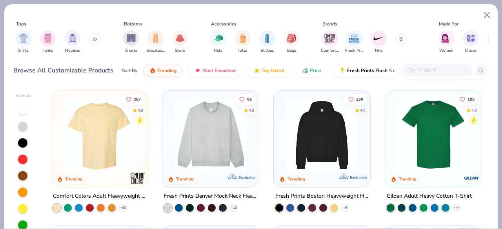 The height and width of the screenshot is (229, 502). What do you see at coordinates (446, 51) in the screenshot?
I see `span: Women` at bounding box center [446, 51].